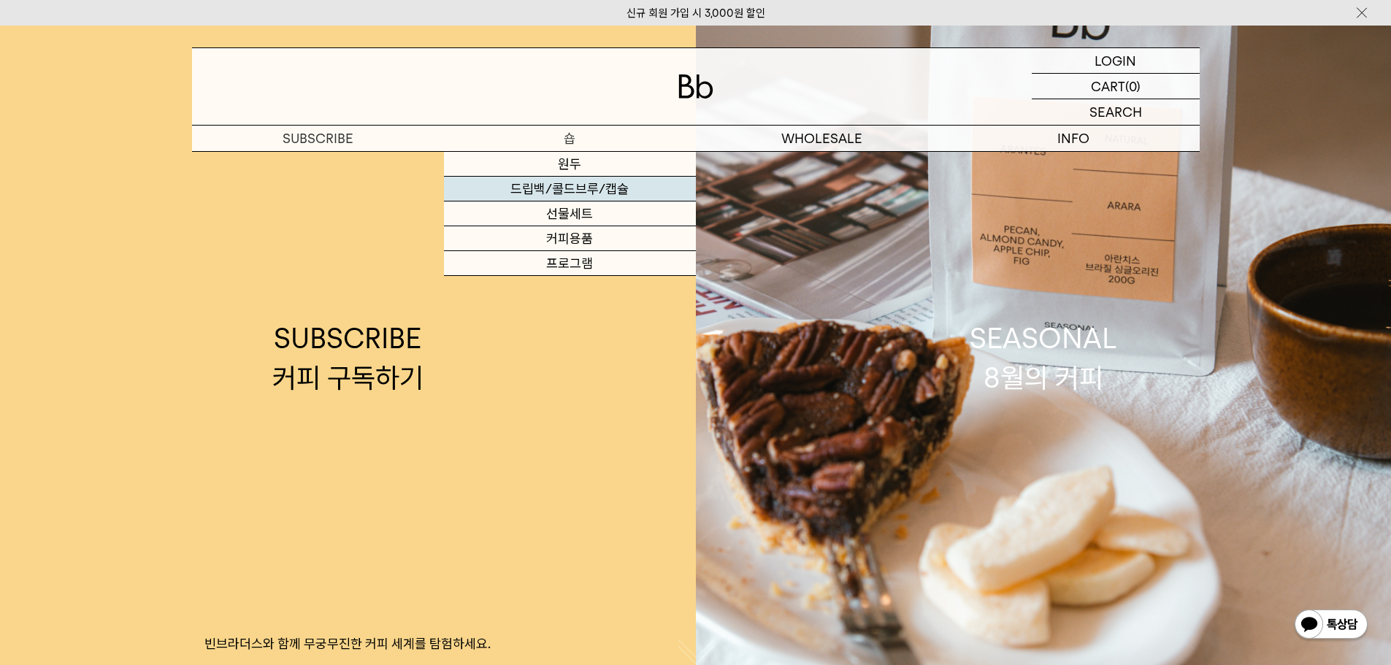  Describe the element at coordinates (570, 264) in the screenshot. I see `a: 프로그램` at that location.